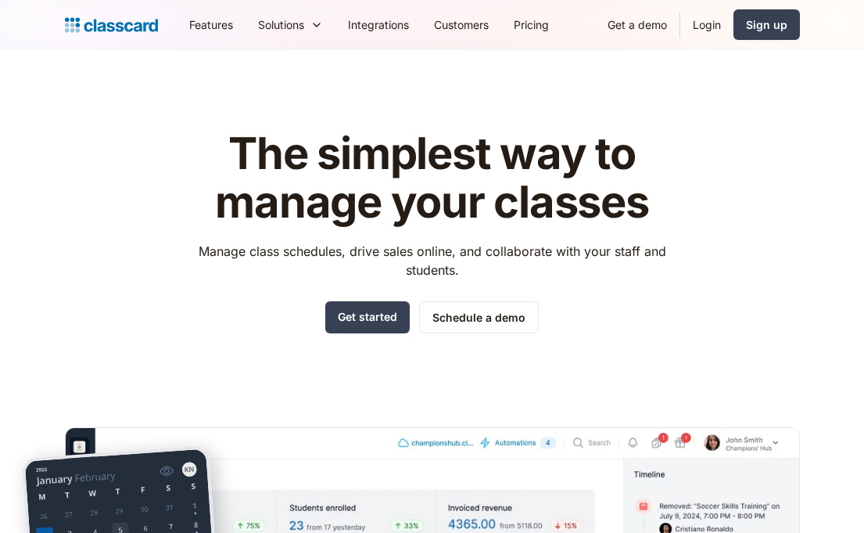 The width and height of the screenshot is (864, 533). I want to click on a: Schedule a demo, so click(479, 317).